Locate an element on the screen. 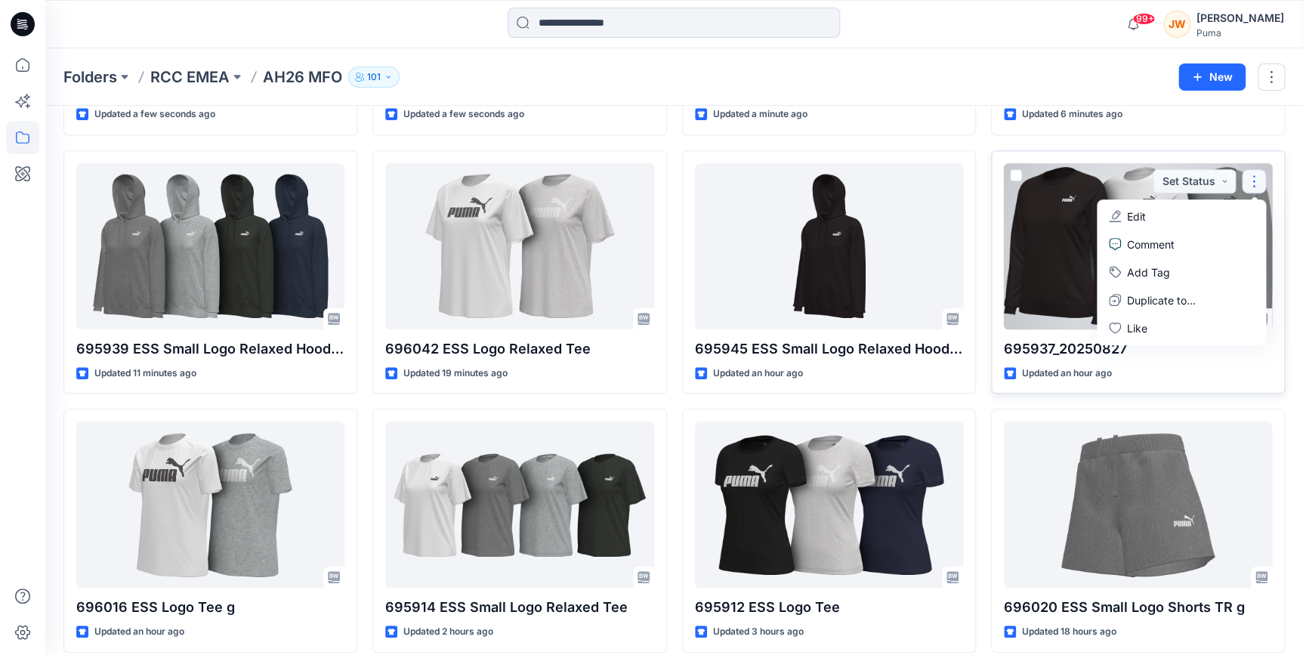 This screenshot has width=1303, height=655. p: 695914 ESS Small Logo Relaxed Tee is located at coordinates (519, 607).